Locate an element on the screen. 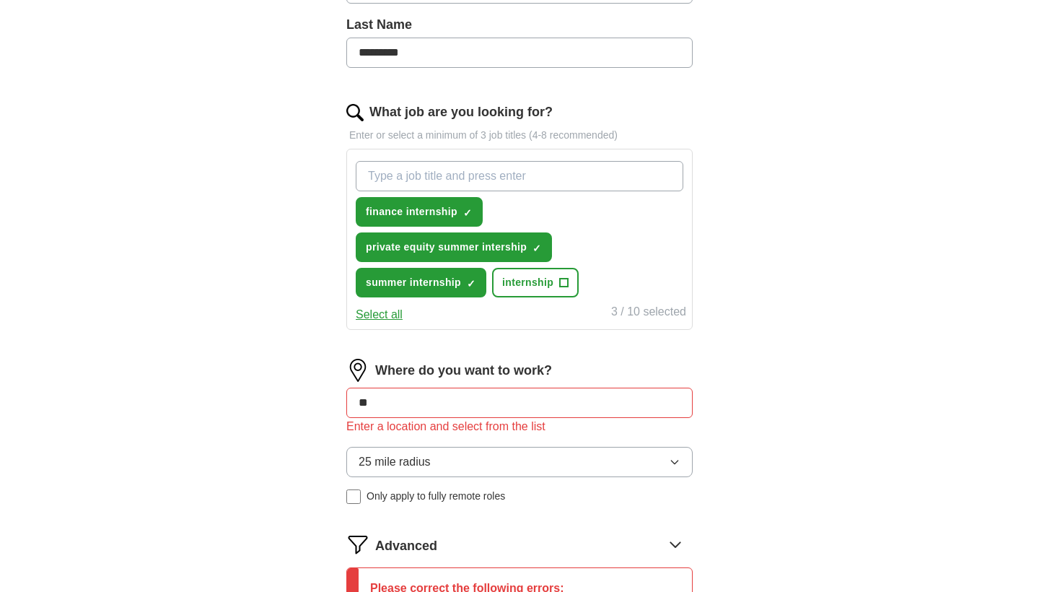 This screenshot has width=1039, height=592. button: private equity summer intership✓ is located at coordinates (454, 247).